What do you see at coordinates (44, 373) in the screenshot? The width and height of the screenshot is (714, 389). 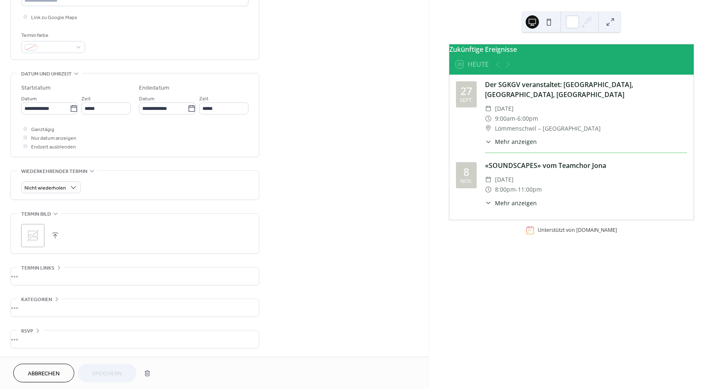 I see `a: Abbrechen` at bounding box center [44, 373].